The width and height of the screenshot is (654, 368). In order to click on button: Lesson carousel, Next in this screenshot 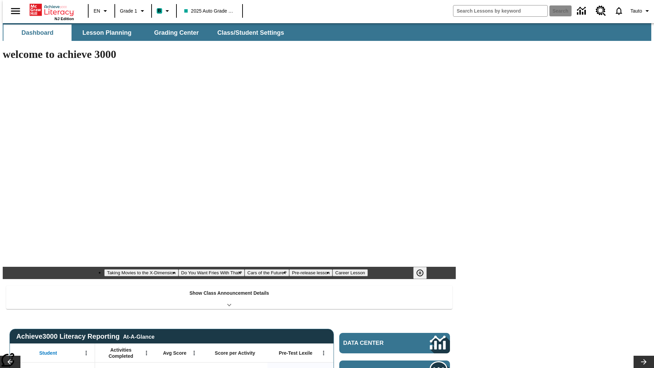, I will do `click(644, 362)`.